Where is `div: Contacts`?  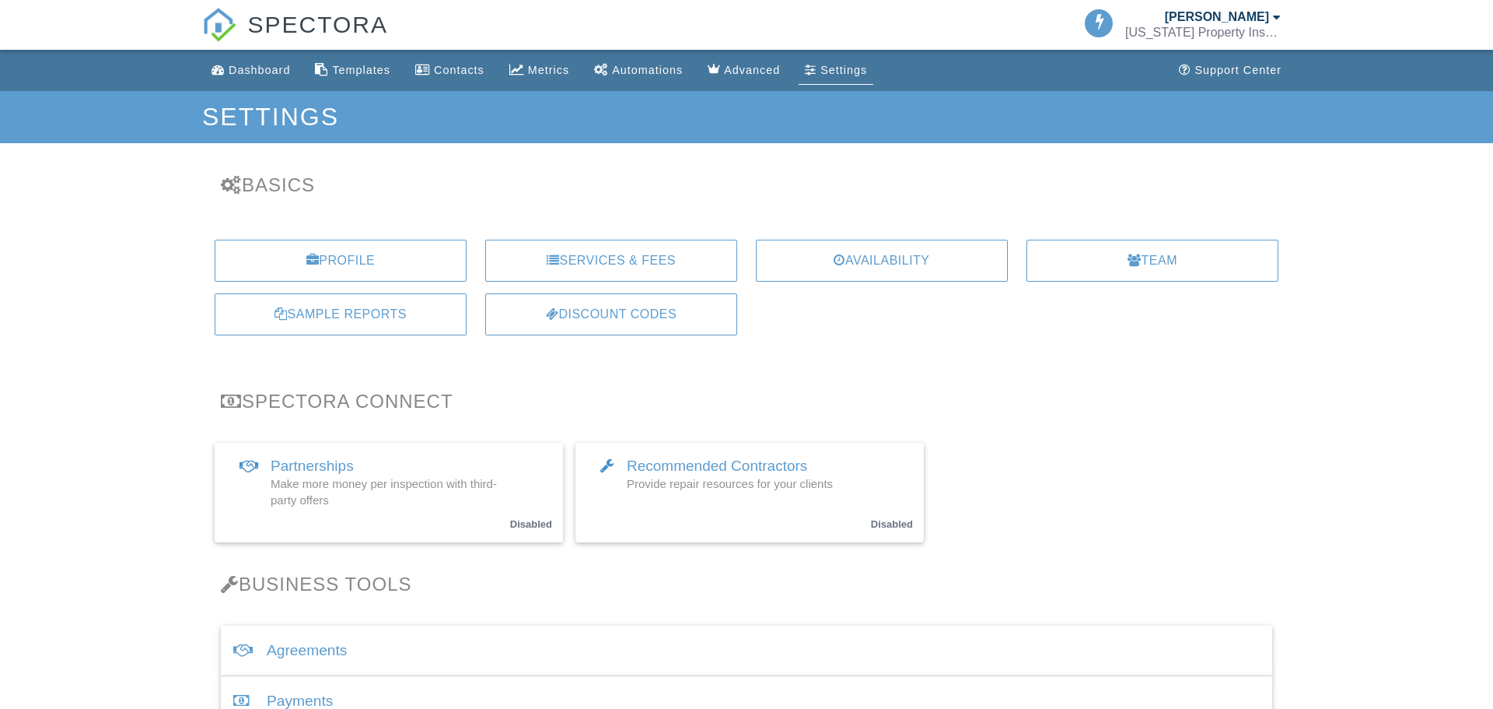
div: Contacts is located at coordinates (459, 70).